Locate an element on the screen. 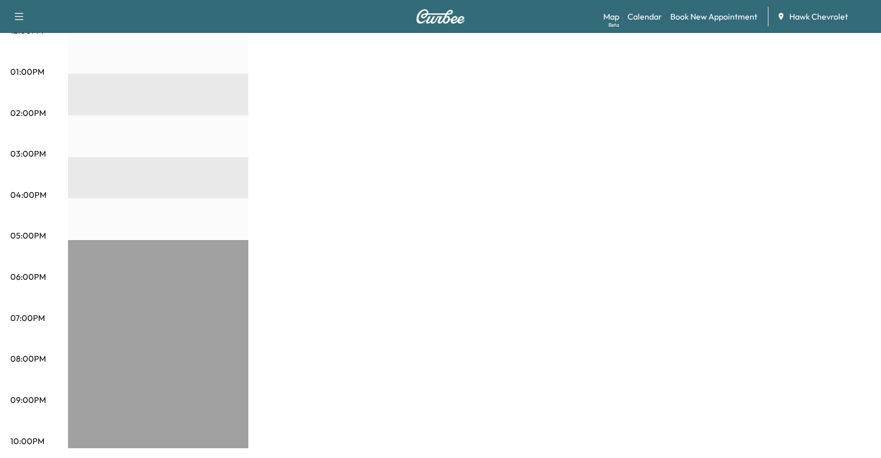  a: MapBeta is located at coordinates (611, 16).